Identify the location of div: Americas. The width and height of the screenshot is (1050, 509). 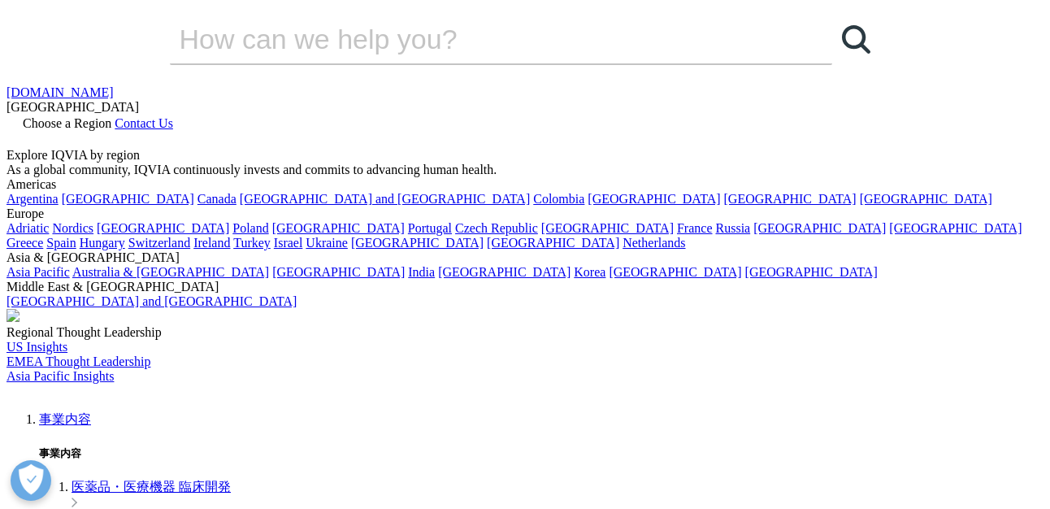
(525, 185).